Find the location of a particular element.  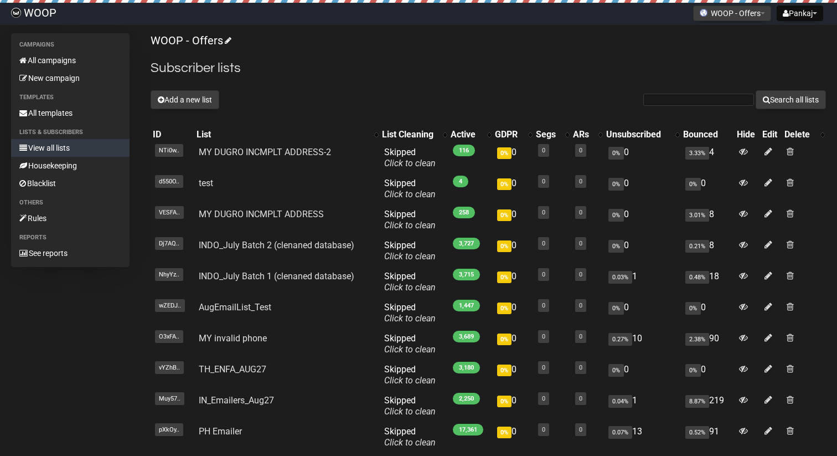

span: NhyYz.. is located at coordinates (169, 274).